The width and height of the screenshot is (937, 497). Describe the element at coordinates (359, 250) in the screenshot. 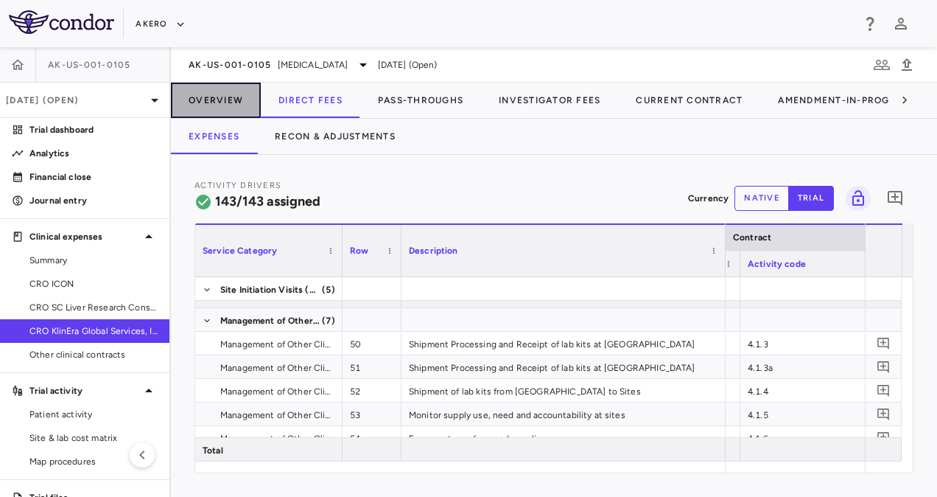

I see `span: Row` at that location.